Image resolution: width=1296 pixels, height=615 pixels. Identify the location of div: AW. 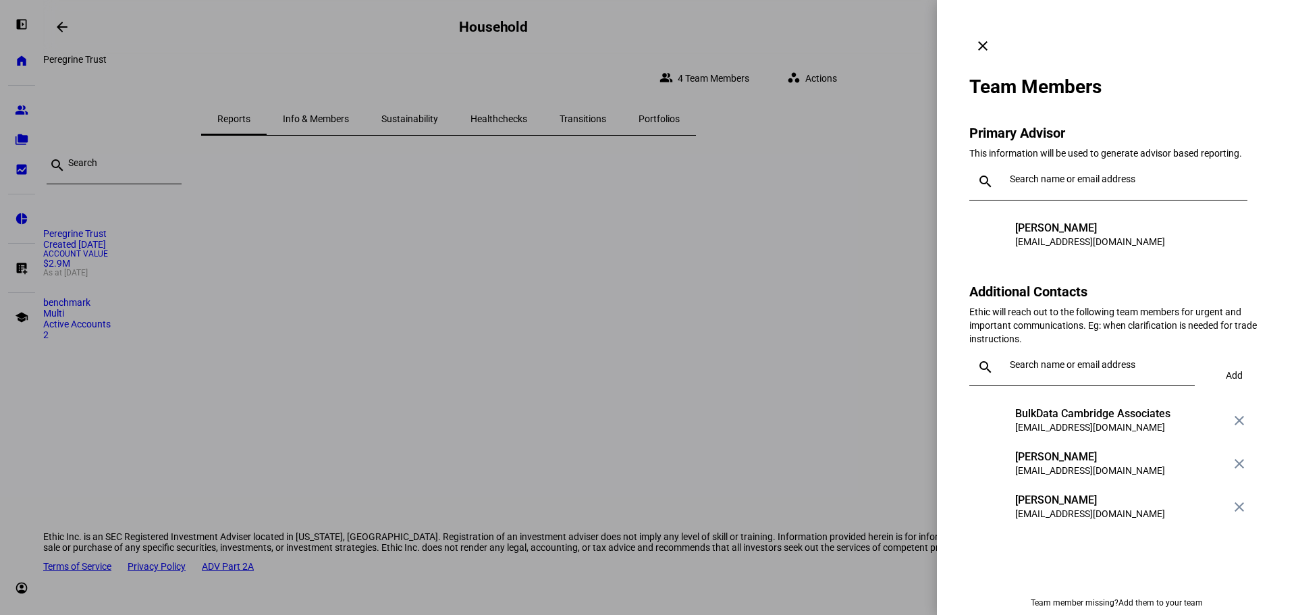
(991, 464).